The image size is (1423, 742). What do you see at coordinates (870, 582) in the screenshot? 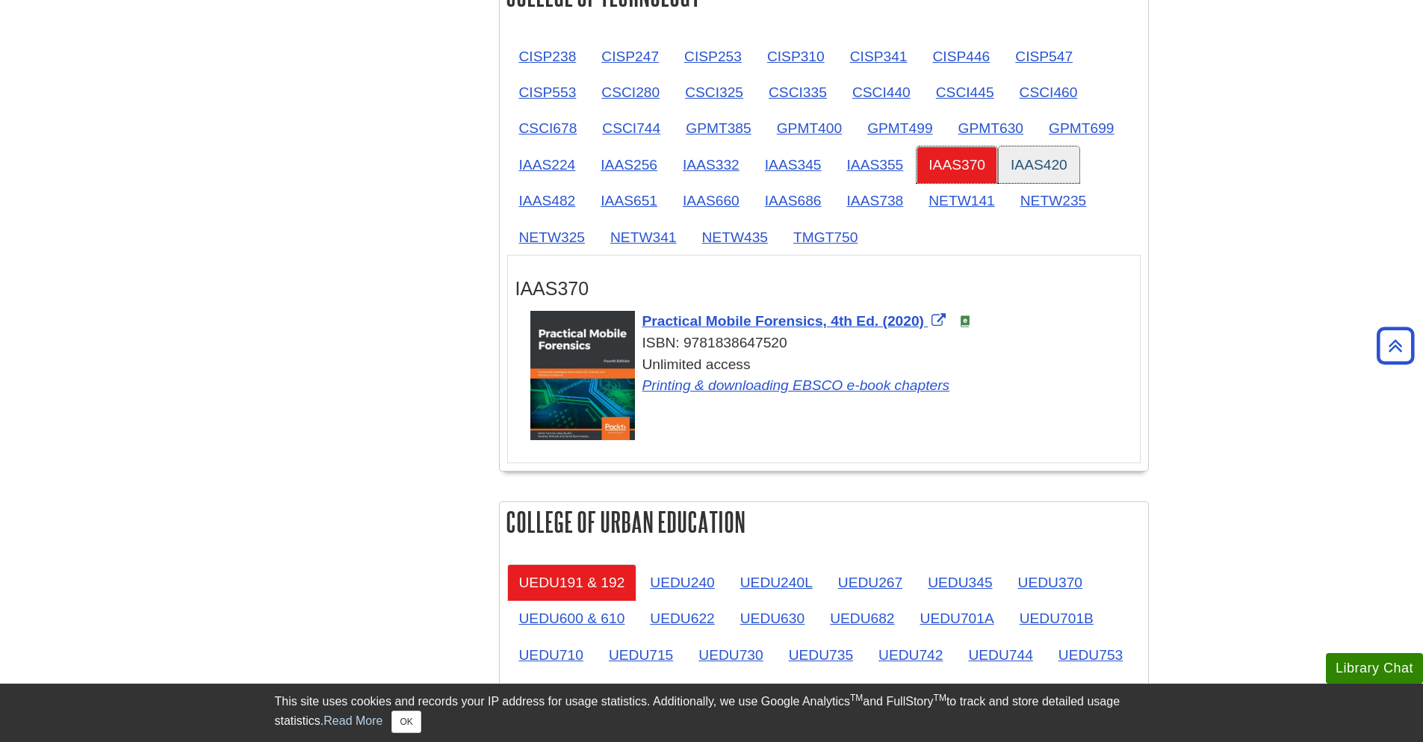
I see `a: UEDU267` at bounding box center [870, 582].